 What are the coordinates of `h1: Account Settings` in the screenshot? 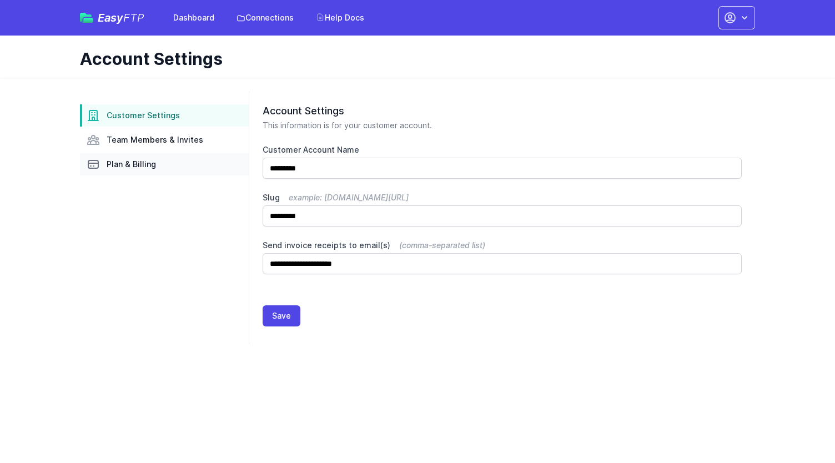 It's located at (413, 59).